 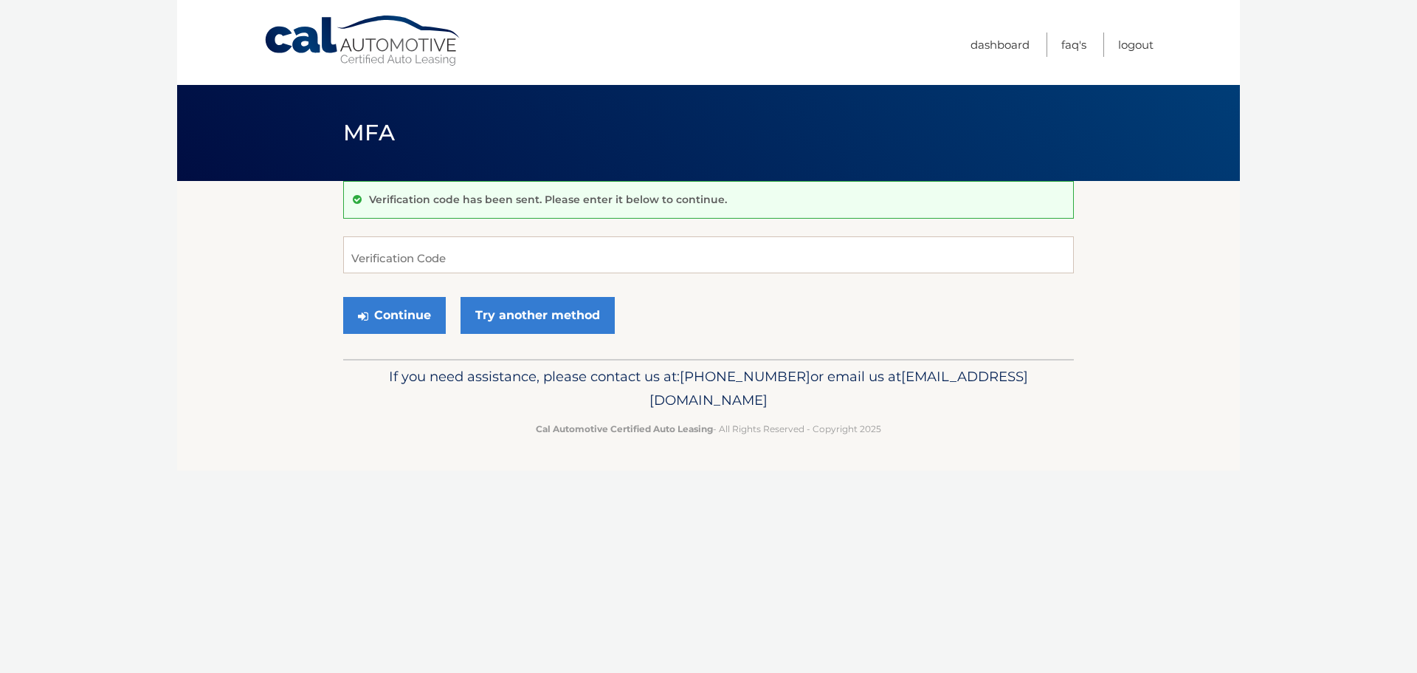 I want to click on strong: Cal Automotive Certified Auto Leasing, so click(x=625, y=428).